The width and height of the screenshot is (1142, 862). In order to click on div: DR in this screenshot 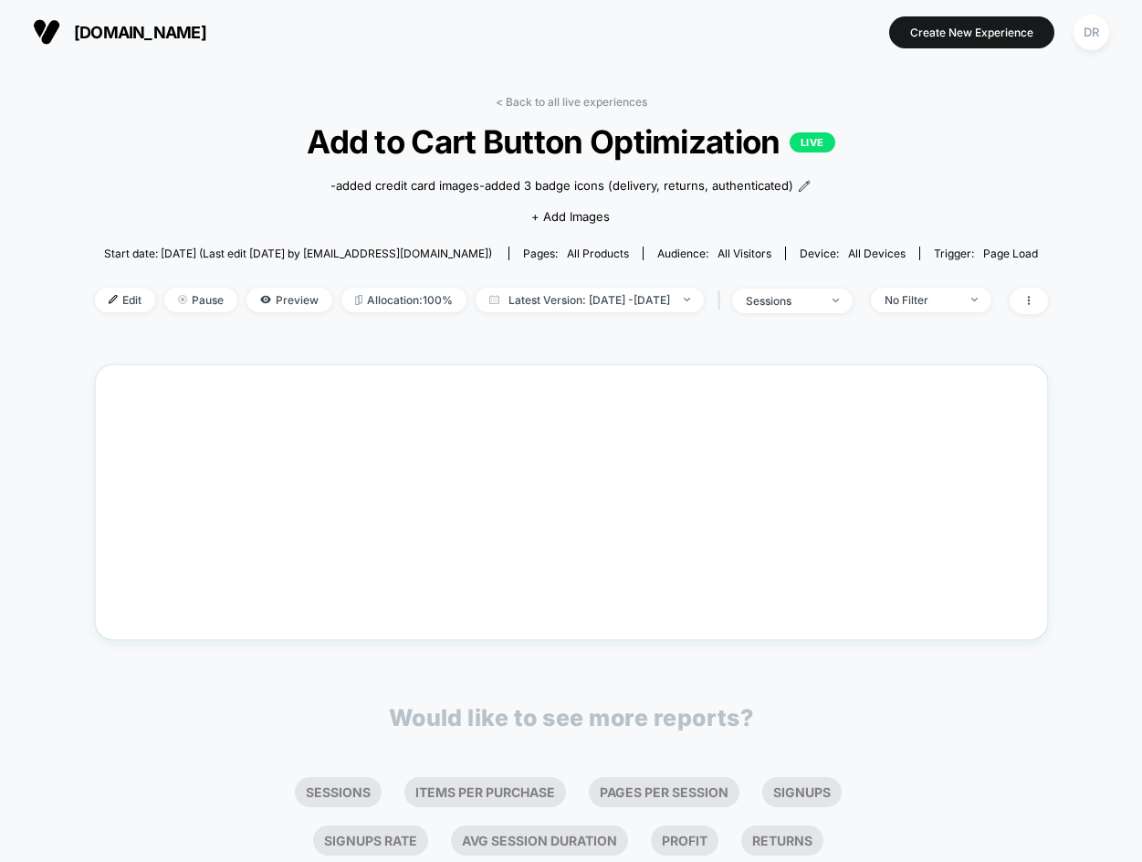, I will do `click(1091, 32)`.